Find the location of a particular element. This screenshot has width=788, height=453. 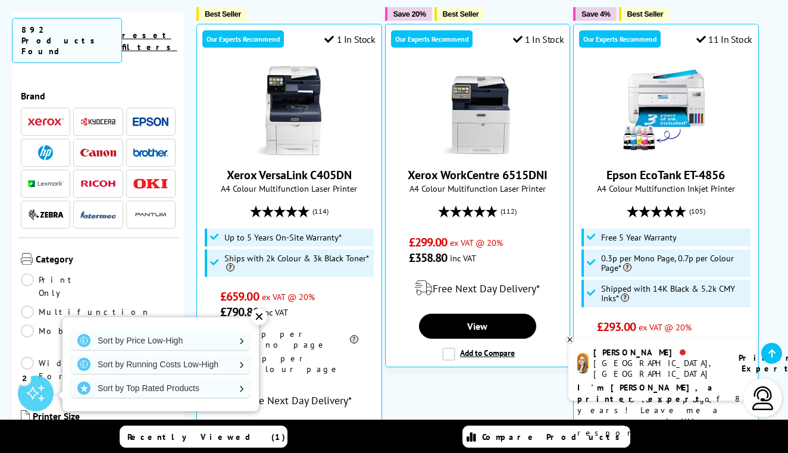

span: £351.60 is located at coordinates (616, 342).